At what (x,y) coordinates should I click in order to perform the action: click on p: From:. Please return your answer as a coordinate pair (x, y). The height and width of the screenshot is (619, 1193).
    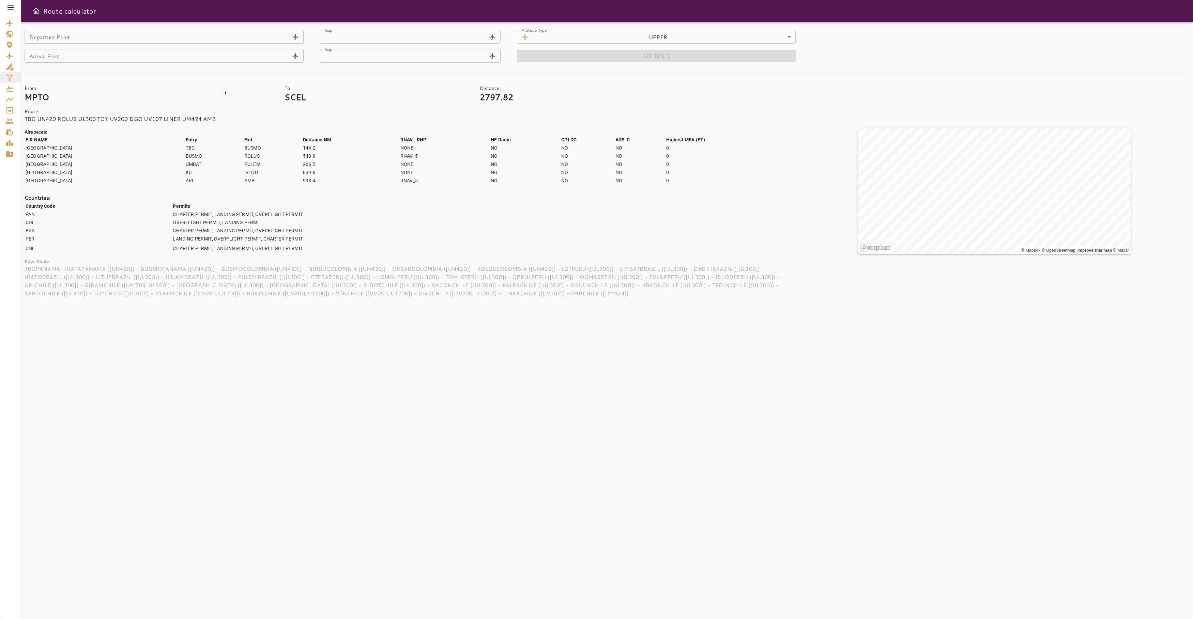
    Looking at the image, I should click on (119, 88).